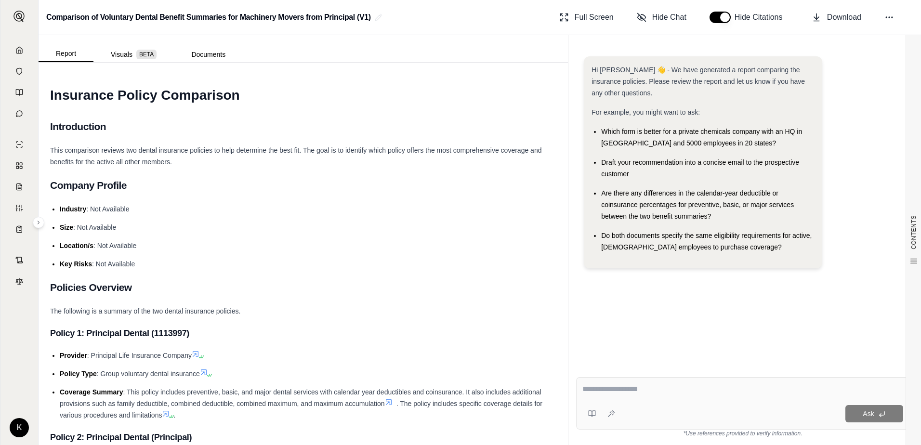  Describe the element at coordinates (76, 264) in the screenshot. I see `span: Key Risks` at that location.